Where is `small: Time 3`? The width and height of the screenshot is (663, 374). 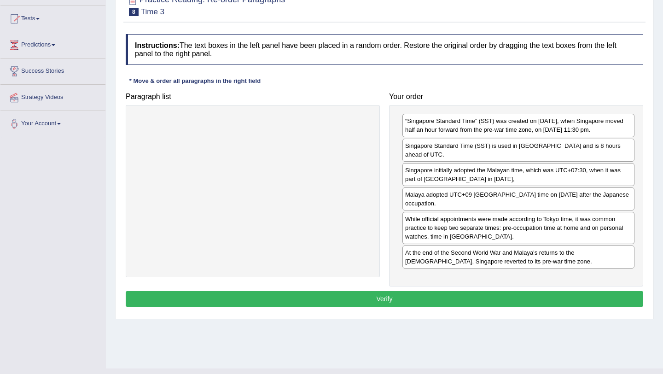
small: Time 3 is located at coordinates (152, 12).